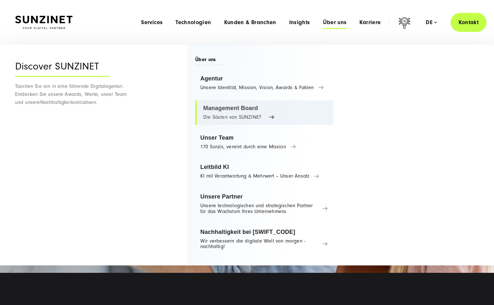 The width and height of the screenshot is (494, 305). I want to click on a: Karriere, so click(370, 23).